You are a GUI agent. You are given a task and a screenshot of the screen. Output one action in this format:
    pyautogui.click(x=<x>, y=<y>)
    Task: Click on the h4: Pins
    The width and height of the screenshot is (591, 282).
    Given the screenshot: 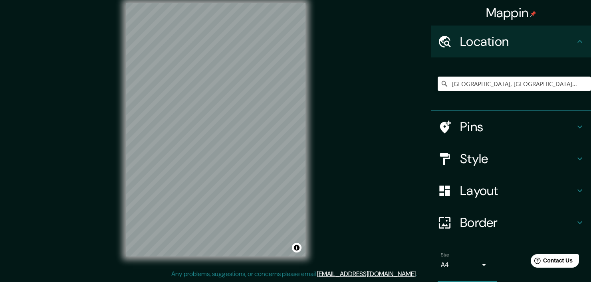 What is the action you would take?
    pyautogui.click(x=517, y=127)
    